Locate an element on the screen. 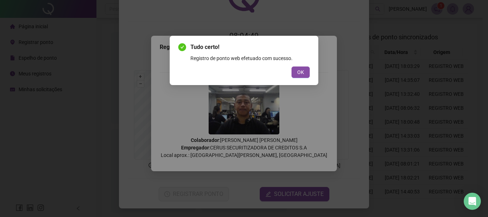  button: OK is located at coordinates (301, 72).